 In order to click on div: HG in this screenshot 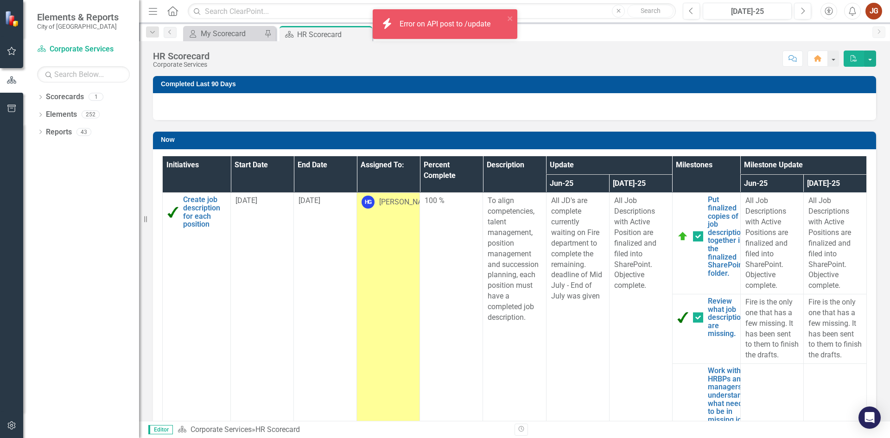, I will do `click(368, 202)`.